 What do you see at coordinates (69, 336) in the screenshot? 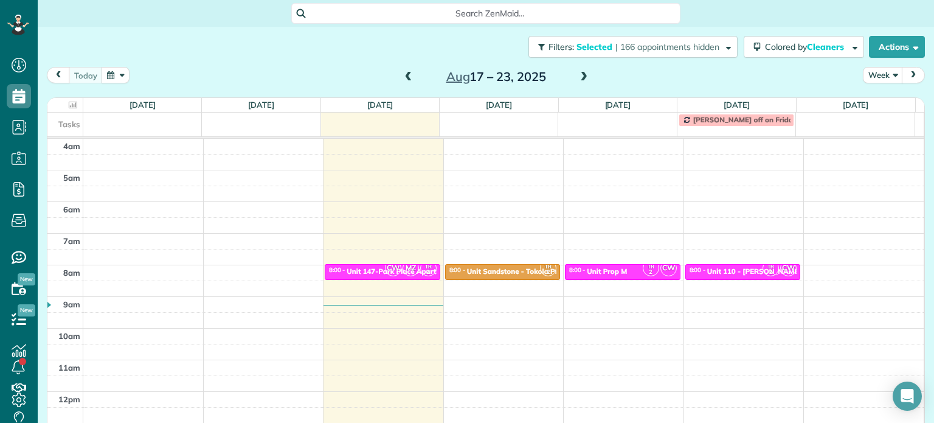
I see `span: 10am` at bounding box center [69, 336].